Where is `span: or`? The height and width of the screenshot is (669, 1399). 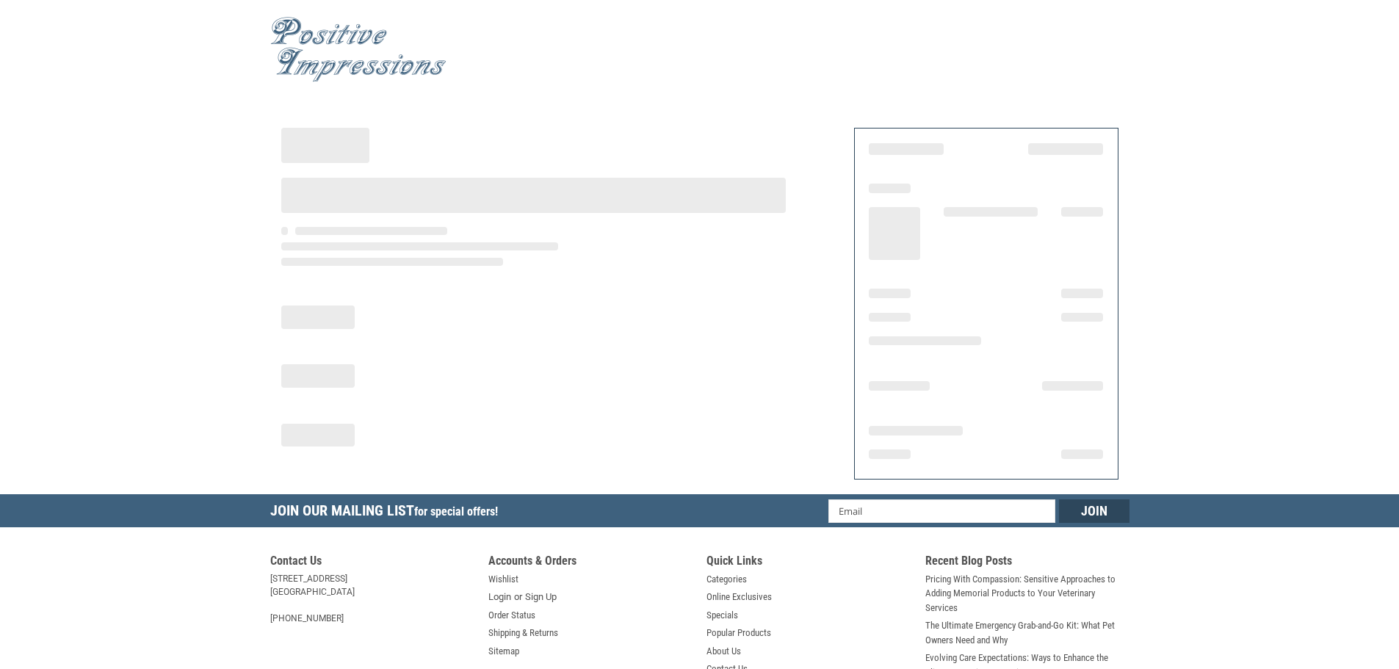 span: or is located at coordinates (518, 597).